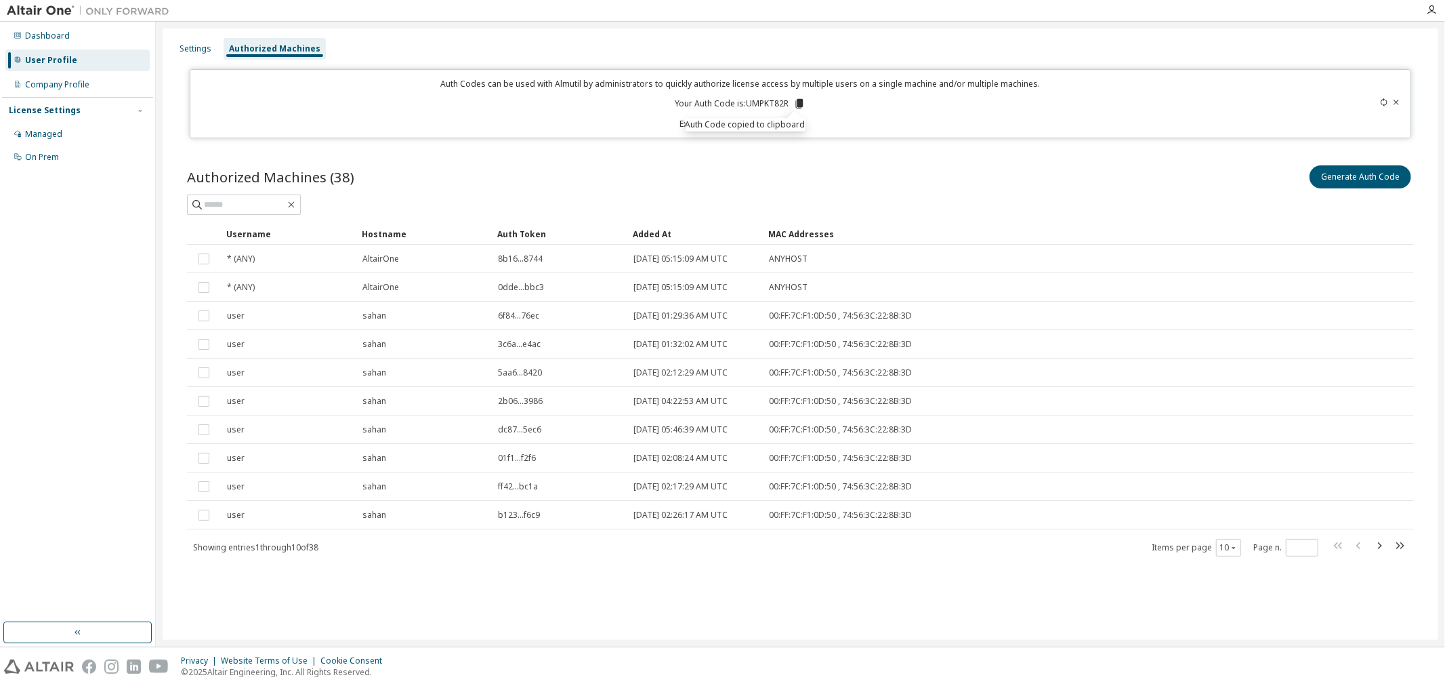 This screenshot has width=1445, height=686. What do you see at coordinates (560, 234) in the screenshot?
I see `div: Auth Token` at bounding box center [560, 234].